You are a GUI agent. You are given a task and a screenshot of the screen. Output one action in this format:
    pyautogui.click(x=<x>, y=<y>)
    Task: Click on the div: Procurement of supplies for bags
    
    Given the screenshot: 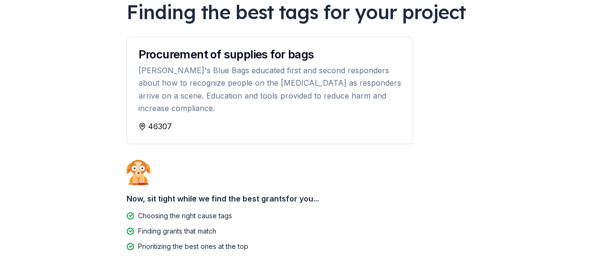 What is the action you would take?
    pyautogui.click(x=270, y=54)
    